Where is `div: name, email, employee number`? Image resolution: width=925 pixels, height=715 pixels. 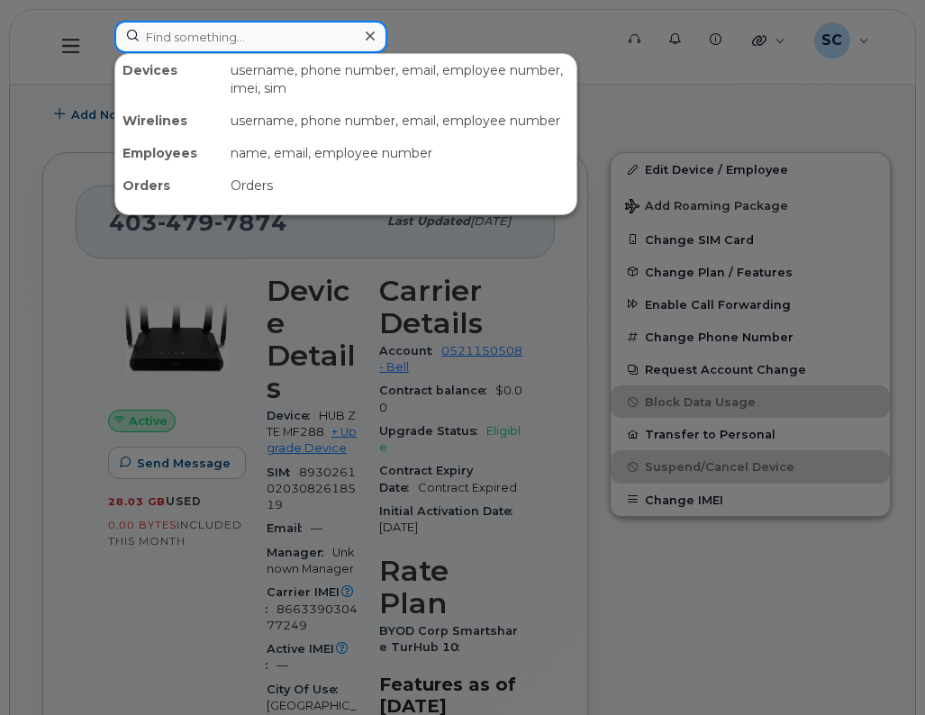
div: name, email, employee number is located at coordinates (400, 153).